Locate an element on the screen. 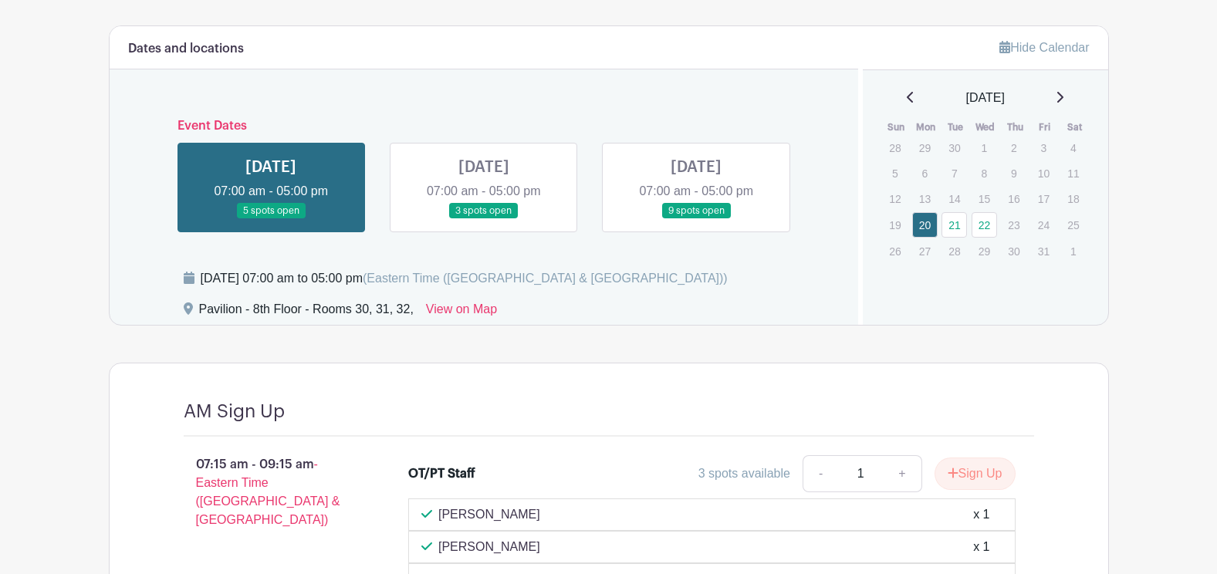  th: Sat is located at coordinates (1075, 127).